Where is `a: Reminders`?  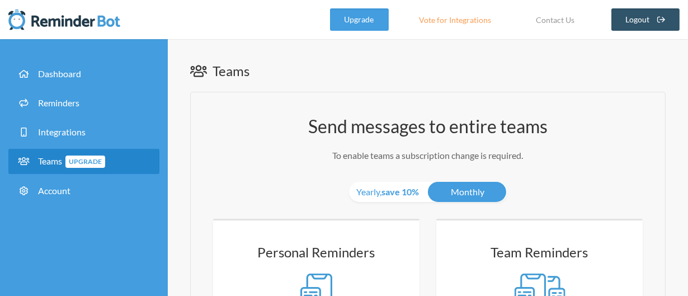 a: Reminders is located at coordinates (84, 103).